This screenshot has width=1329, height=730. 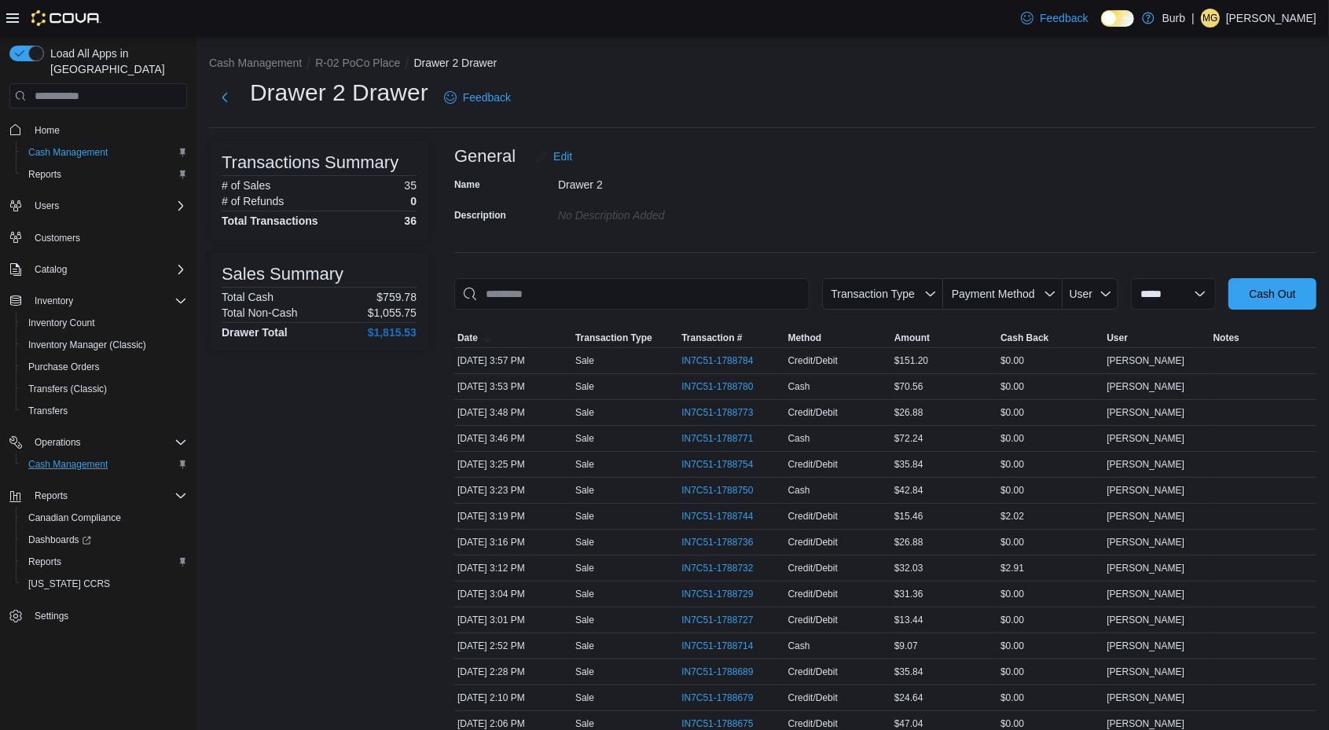 What do you see at coordinates (105, 518) in the screenshot?
I see `span: Canadian Compliance` at bounding box center [105, 518].